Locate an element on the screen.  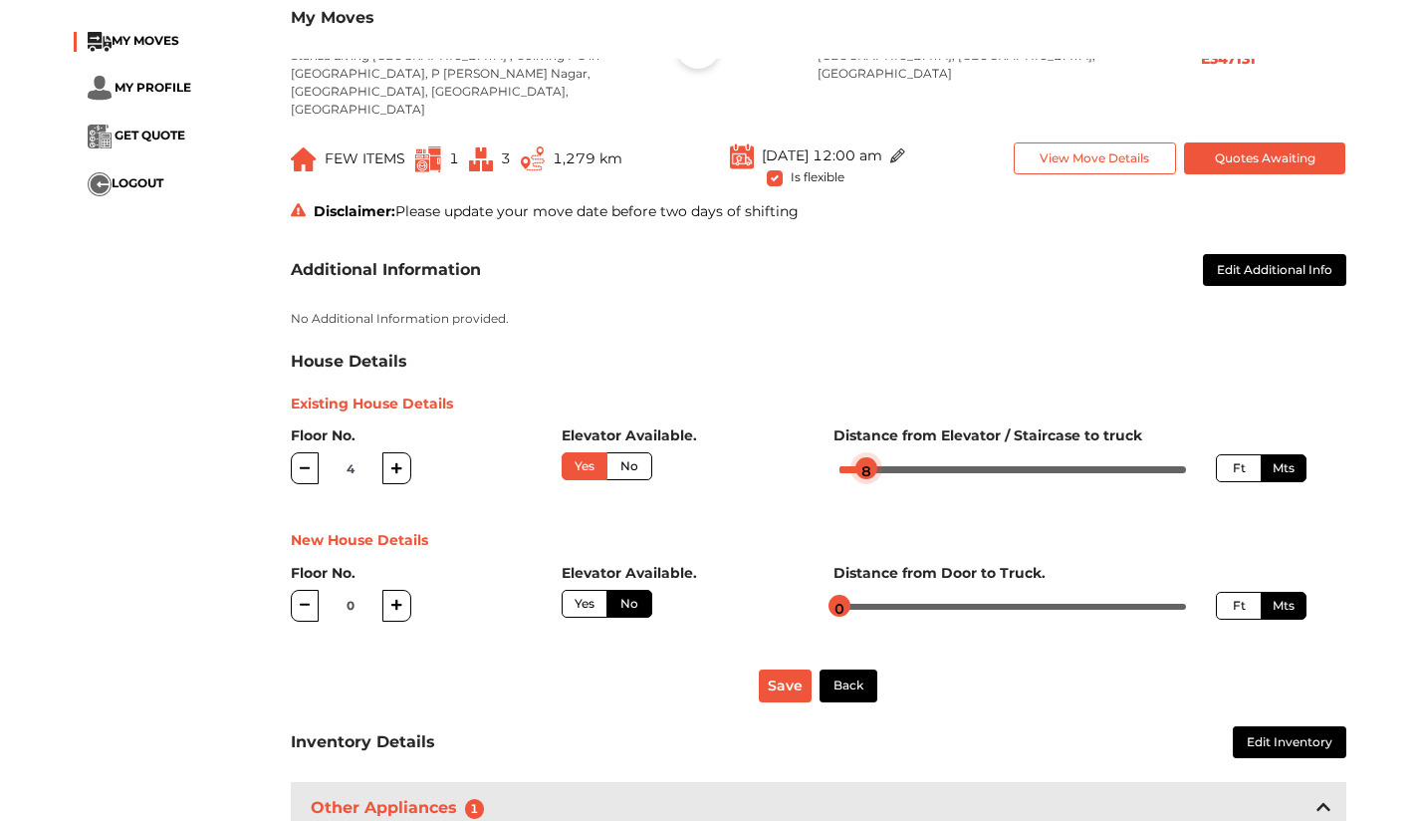
button: Edit Additional Info is located at coordinates (1275, 270).